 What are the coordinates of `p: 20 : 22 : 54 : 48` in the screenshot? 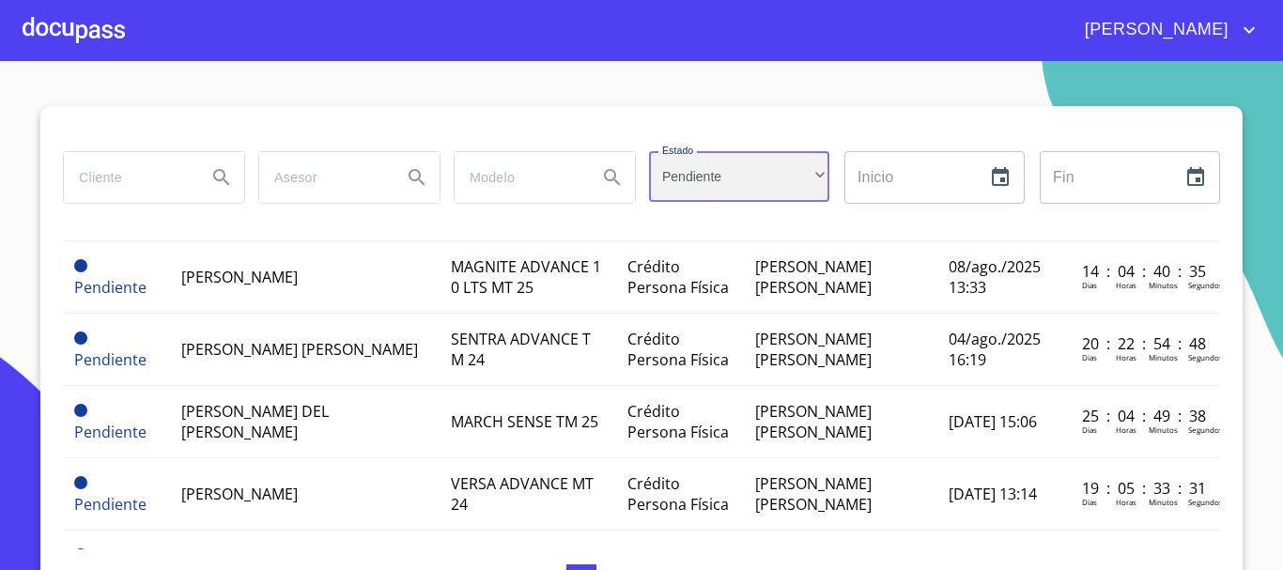 It's located at (1145, 344).